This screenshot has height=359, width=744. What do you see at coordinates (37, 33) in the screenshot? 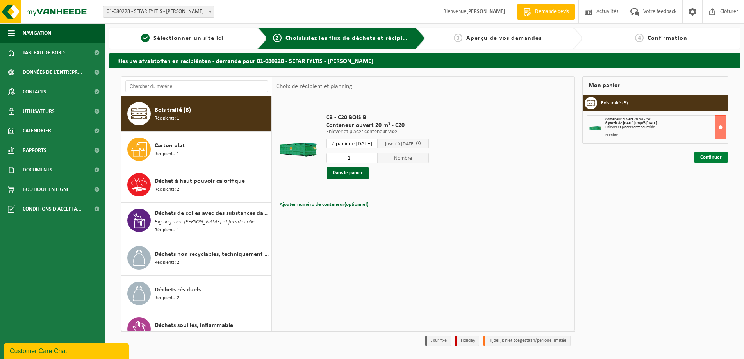
I see `span: Navigation` at bounding box center [37, 33].